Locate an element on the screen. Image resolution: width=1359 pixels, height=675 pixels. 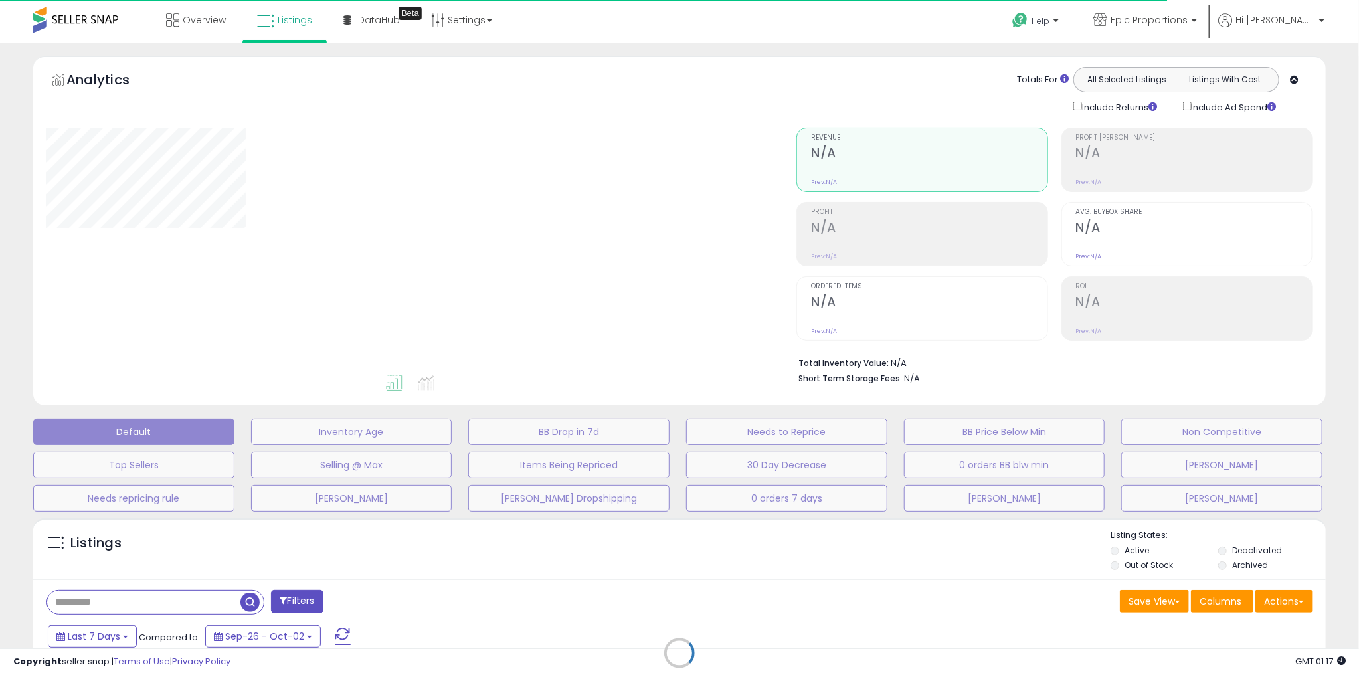
button: 0 orders 7 days is located at coordinates (786, 498).